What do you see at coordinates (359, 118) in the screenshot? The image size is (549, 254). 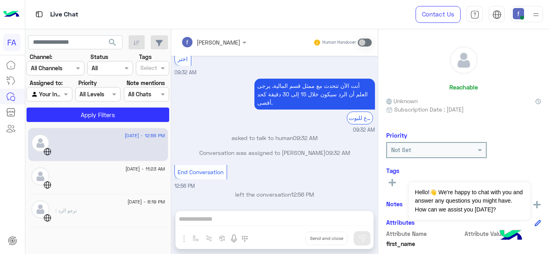 I see `div: الرجوع للبوت` at bounding box center [359, 118].